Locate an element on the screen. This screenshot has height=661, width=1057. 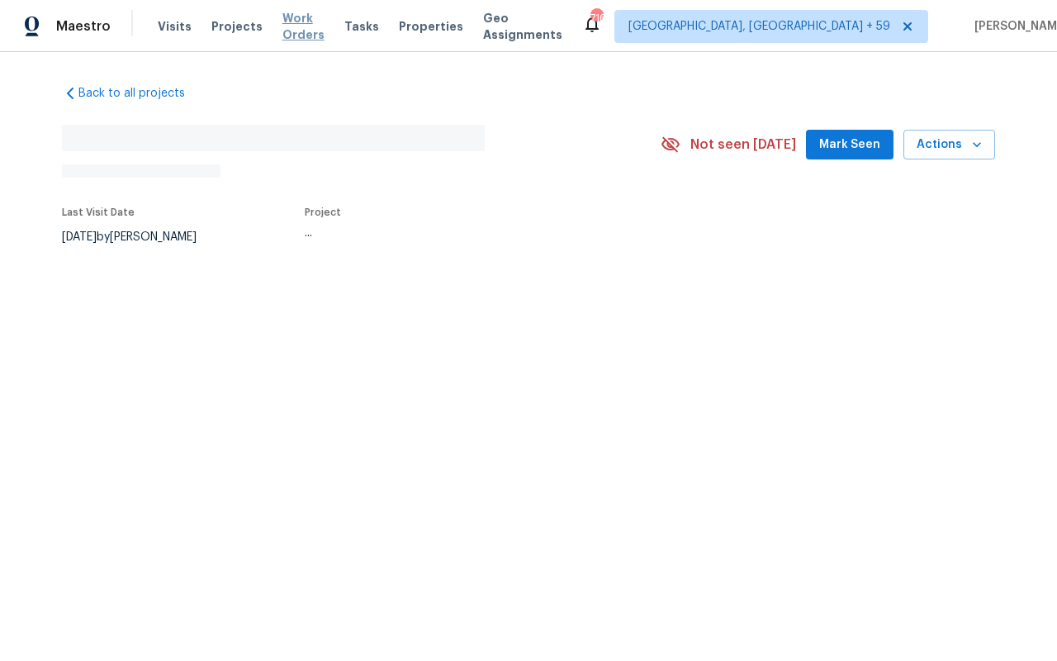
span: Actions is located at coordinates (949, 145).